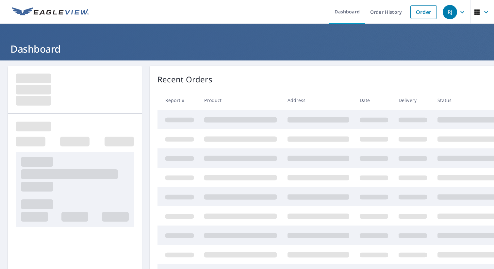 This screenshot has width=494, height=269. I want to click on p: Recent Orders, so click(185, 79).